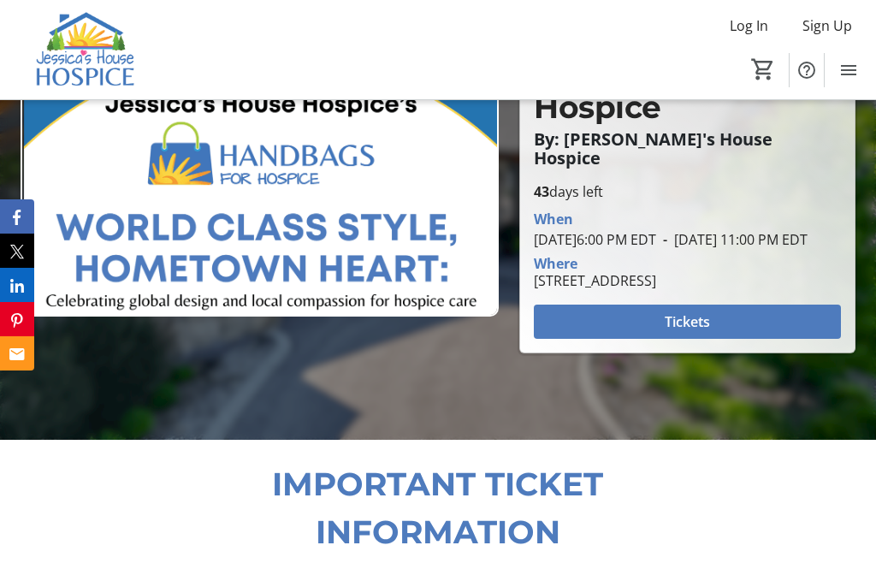 This screenshot has height=569, width=876. I want to click on button: Cart, so click(763, 69).